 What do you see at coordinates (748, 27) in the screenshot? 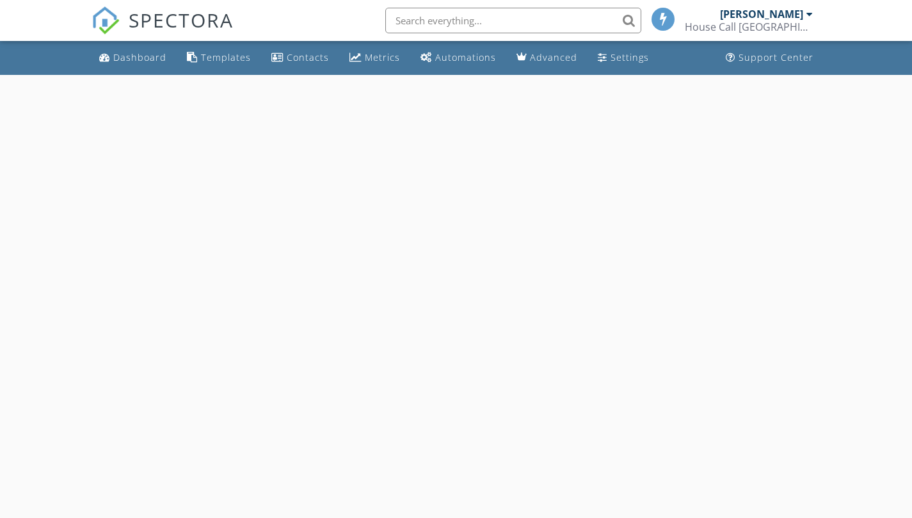
I see `div: House Call Denver` at bounding box center [748, 27].